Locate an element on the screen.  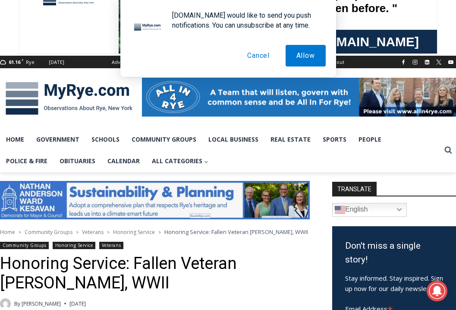
a: Real Estate is located at coordinates (291, 139).